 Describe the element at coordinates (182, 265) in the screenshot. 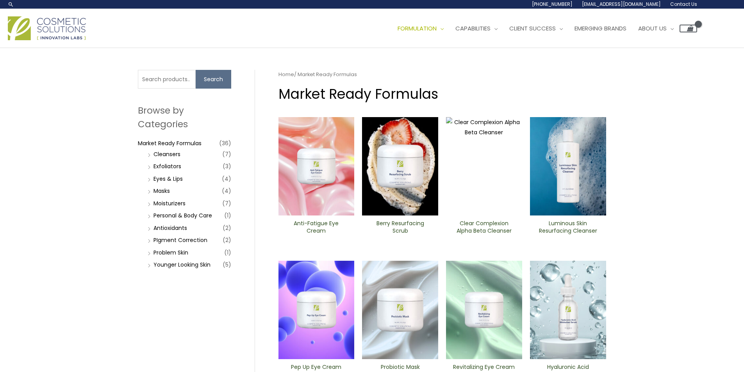

I see `a: Younger Looking Skin` at that location.